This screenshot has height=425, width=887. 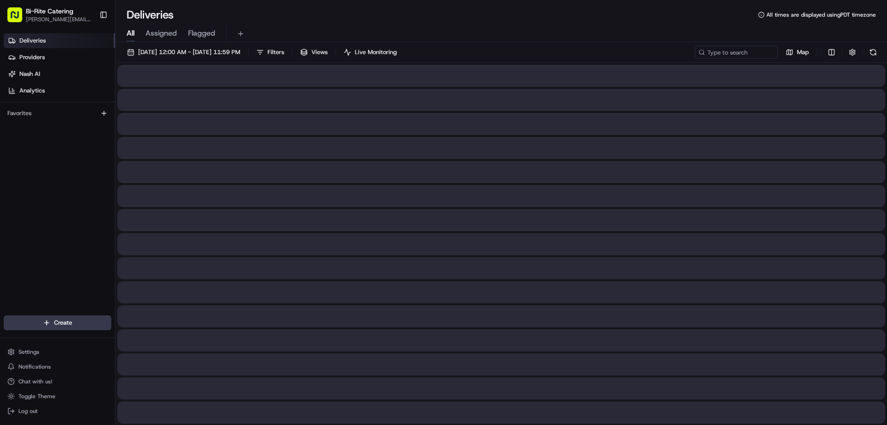 I want to click on button: Live Monitoring, so click(x=370, y=52).